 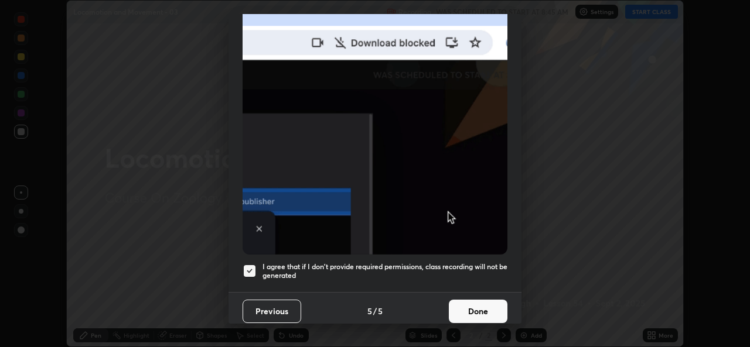 What do you see at coordinates (272, 312) in the screenshot?
I see `button: Previous` at bounding box center [272, 312].